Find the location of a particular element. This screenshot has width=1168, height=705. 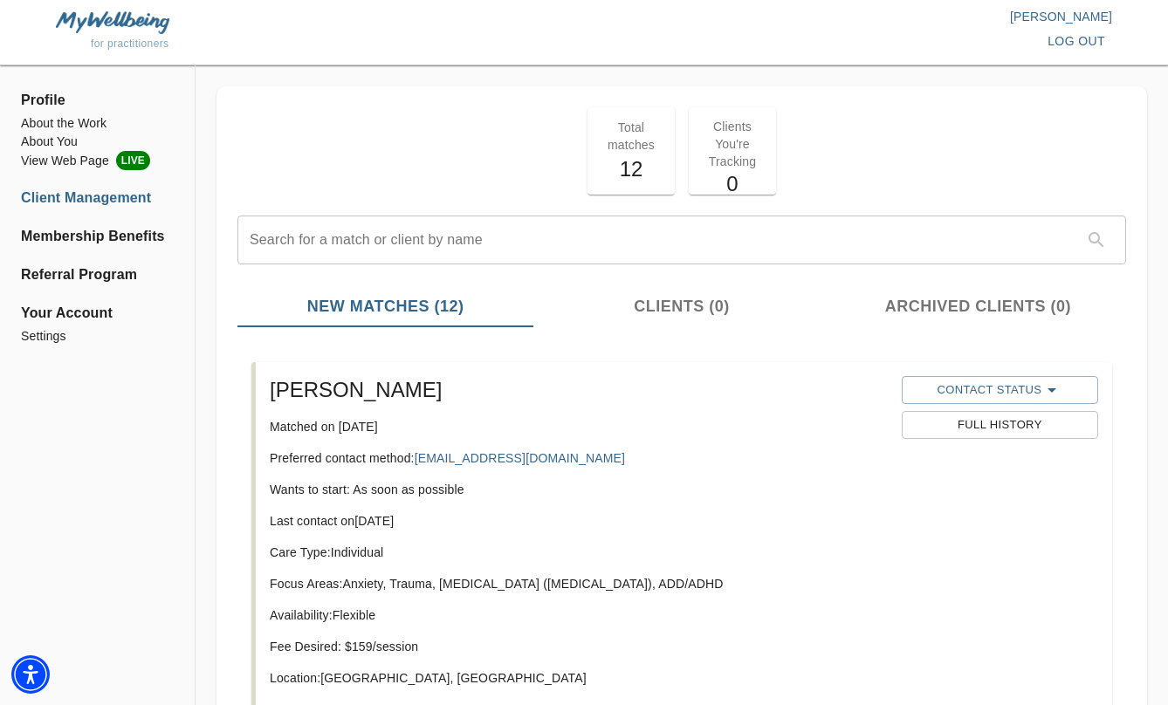

a: Settings is located at coordinates (97, 336).